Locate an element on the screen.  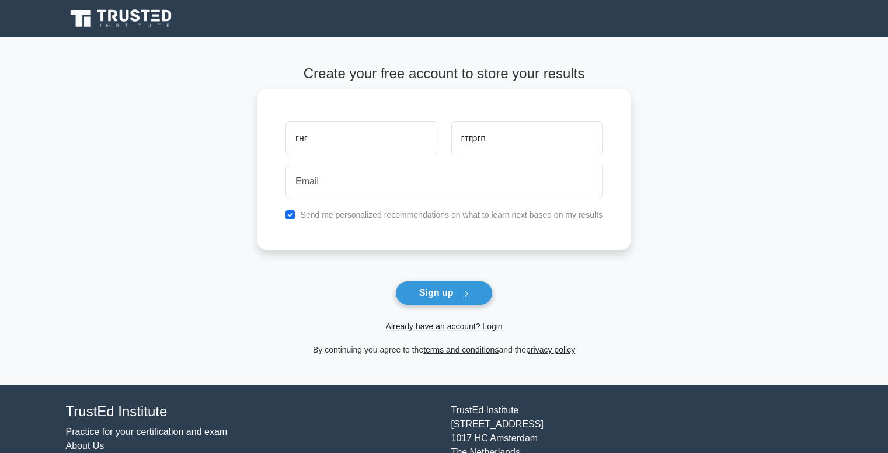
label: Send me personalized recommendations on what to learn next based on my results is located at coordinates (451, 215).